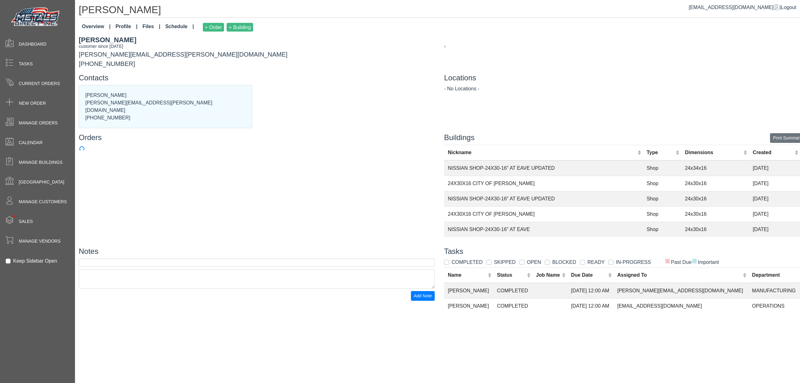 Image resolution: width=800 pixels, height=383 pixels. I want to click on div: Nickname, so click(542, 152).